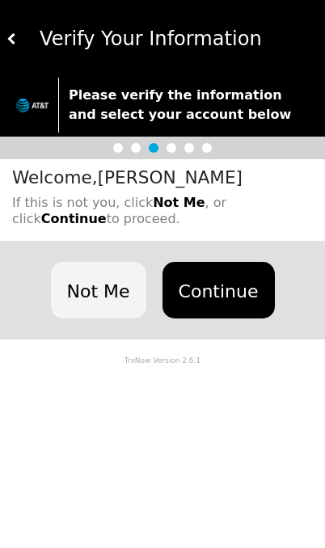 The image size is (325, 548). What do you see at coordinates (12, 39) in the screenshot?
I see `img: white carat left` at bounding box center [12, 39].